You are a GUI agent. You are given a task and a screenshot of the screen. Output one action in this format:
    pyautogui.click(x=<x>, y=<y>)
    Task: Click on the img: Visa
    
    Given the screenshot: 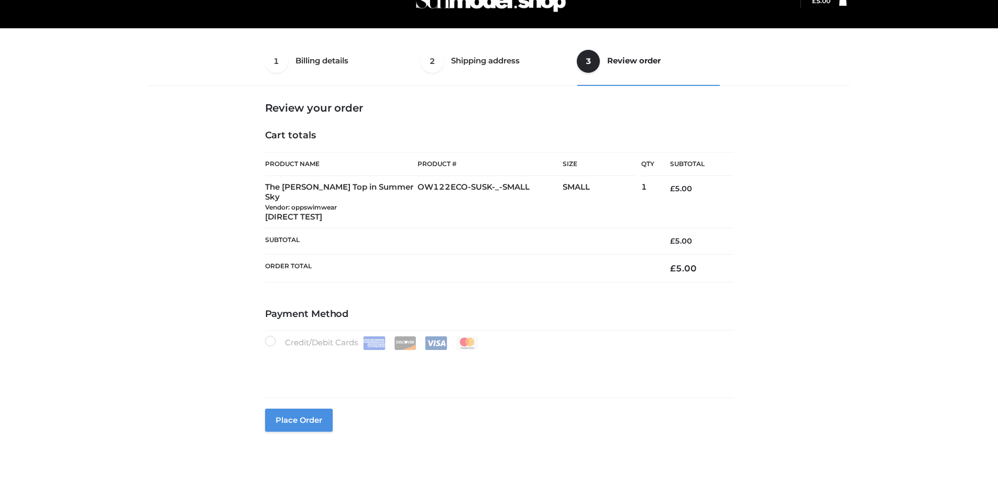 What is the action you would take?
    pyautogui.click(x=436, y=343)
    